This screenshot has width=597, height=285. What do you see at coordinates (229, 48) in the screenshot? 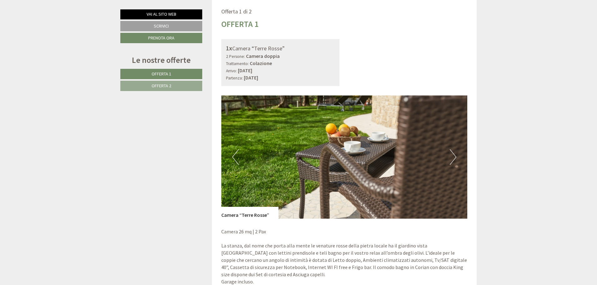
I see `b: 1x` at bounding box center [229, 48].